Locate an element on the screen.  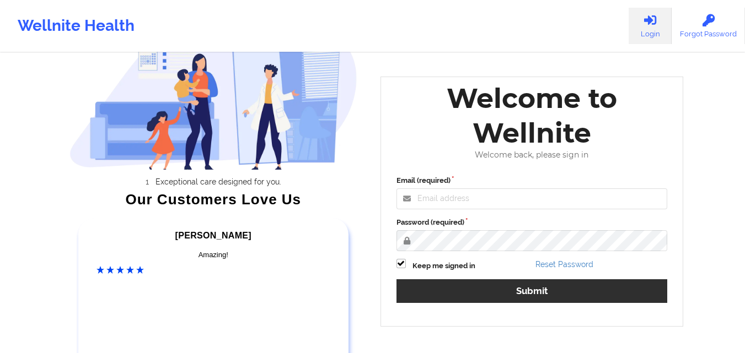
button: Submit is located at coordinates (532, 291).